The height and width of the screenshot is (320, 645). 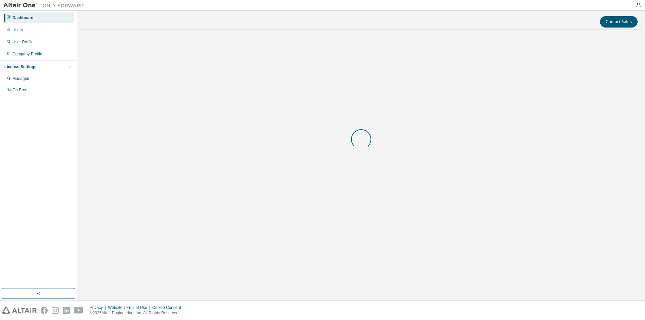 What do you see at coordinates (20, 67) in the screenshot?
I see `div: License Settings` at bounding box center [20, 67].